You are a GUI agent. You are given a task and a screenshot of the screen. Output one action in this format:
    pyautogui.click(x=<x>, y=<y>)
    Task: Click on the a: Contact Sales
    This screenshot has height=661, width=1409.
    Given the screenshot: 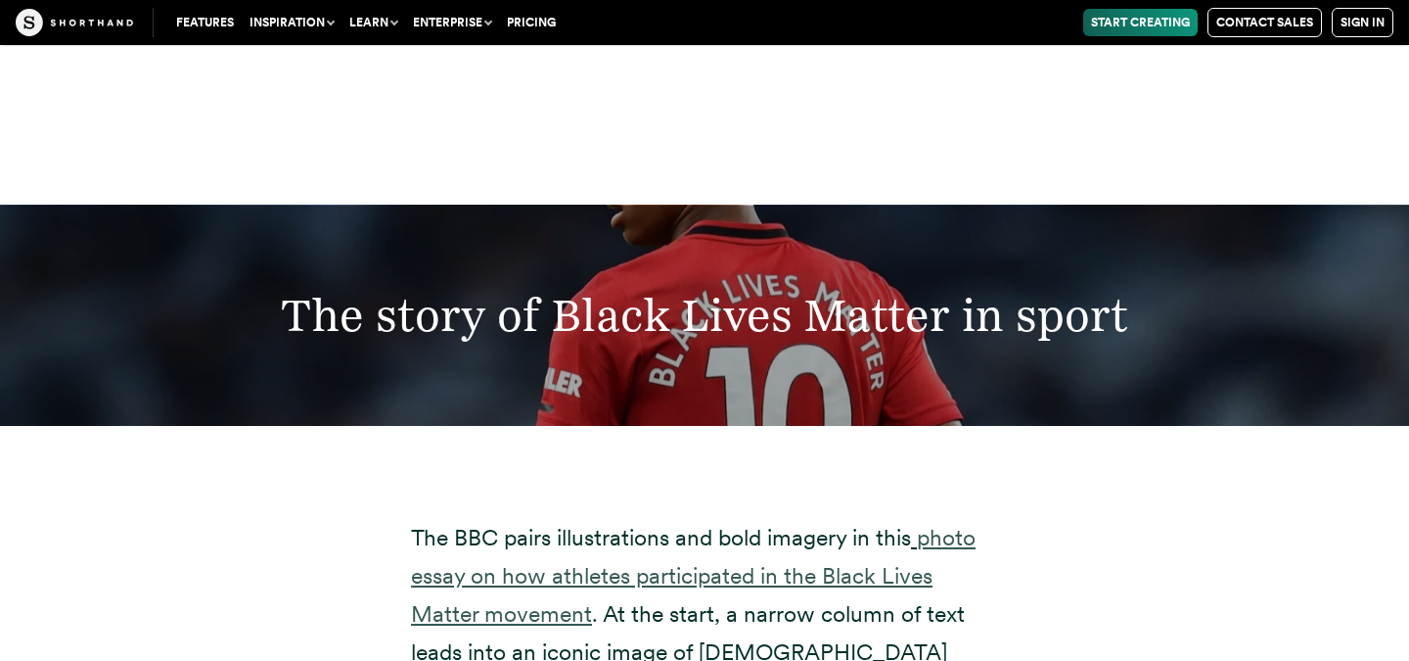 What is the action you would take?
    pyautogui.click(x=1264, y=23)
    